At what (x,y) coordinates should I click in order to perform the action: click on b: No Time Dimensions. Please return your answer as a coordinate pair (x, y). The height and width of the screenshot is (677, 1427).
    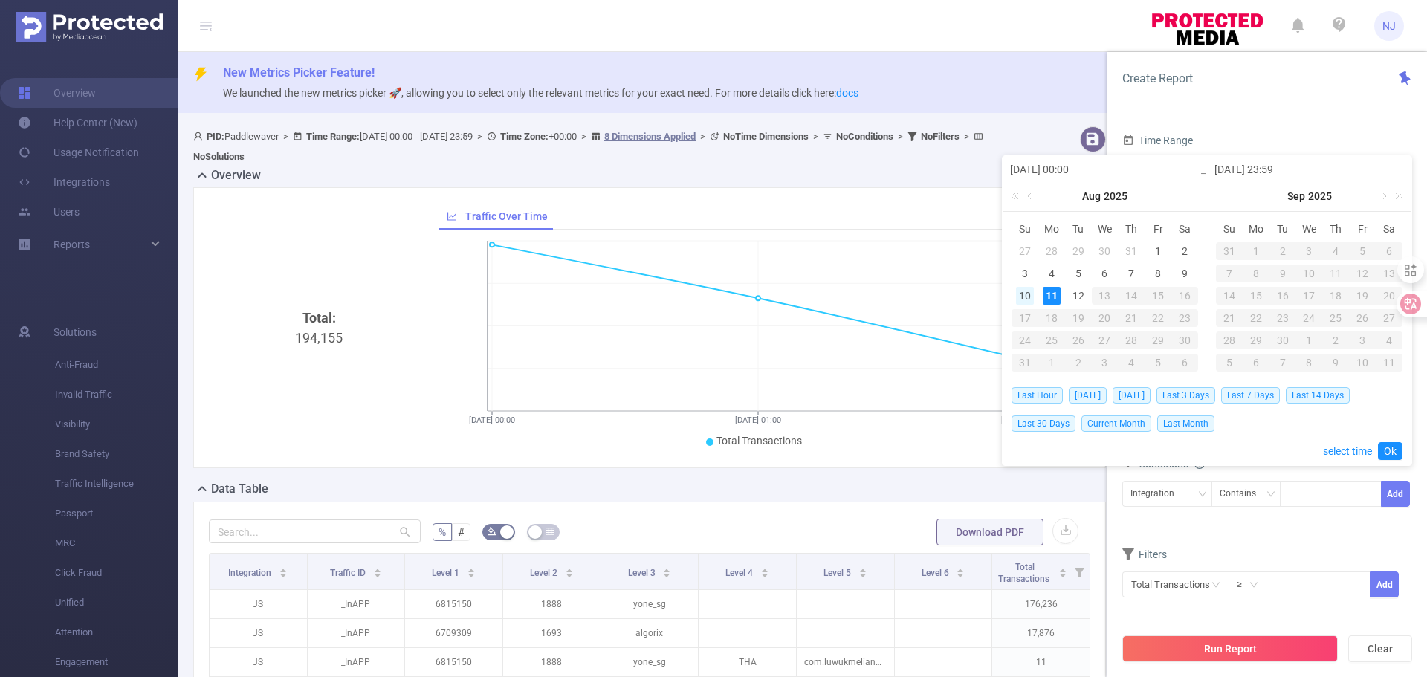
    Looking at the image, I should click on (766, 136).